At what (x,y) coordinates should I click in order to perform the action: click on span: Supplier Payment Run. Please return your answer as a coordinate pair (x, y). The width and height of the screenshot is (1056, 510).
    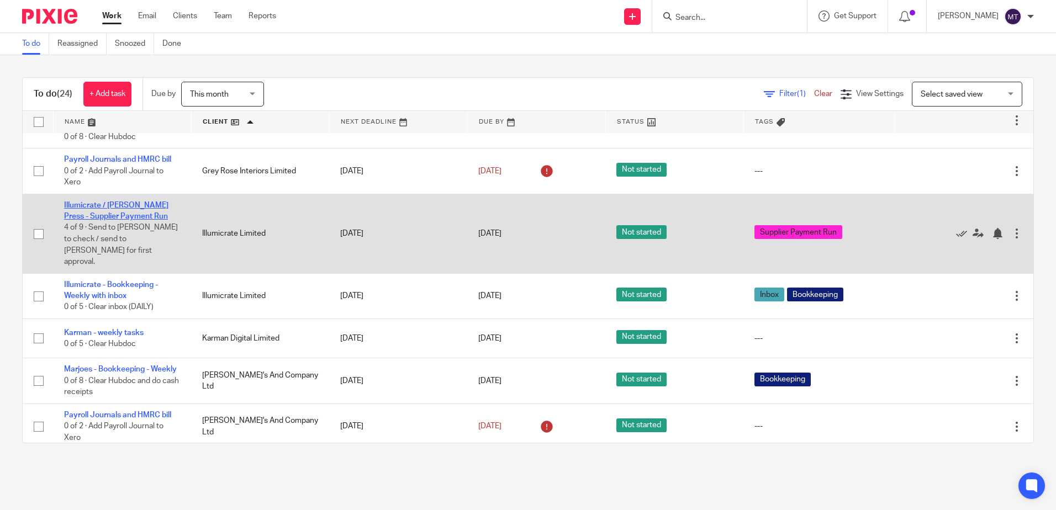
    Looking at the image, I should click on (798, 232).